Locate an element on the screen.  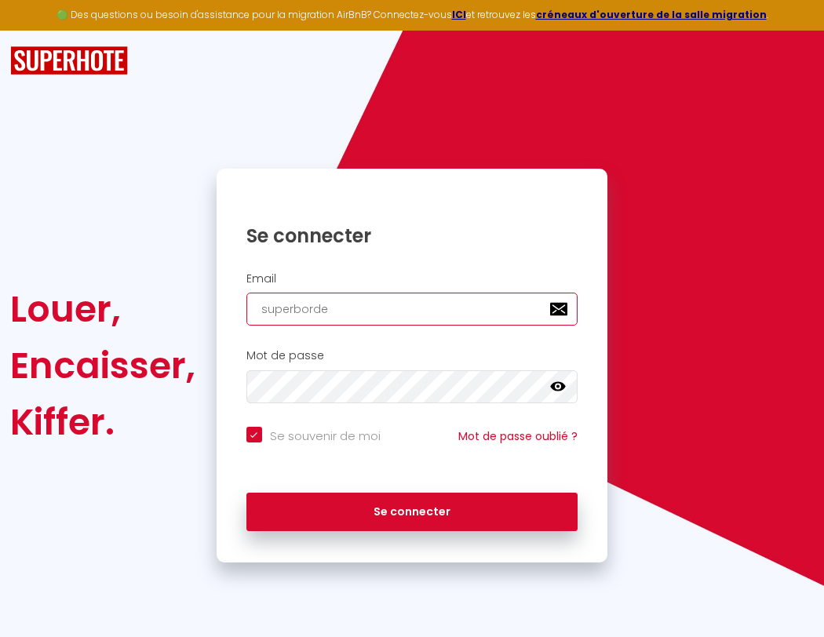
h2: Email is located at coordinates (412, 279).